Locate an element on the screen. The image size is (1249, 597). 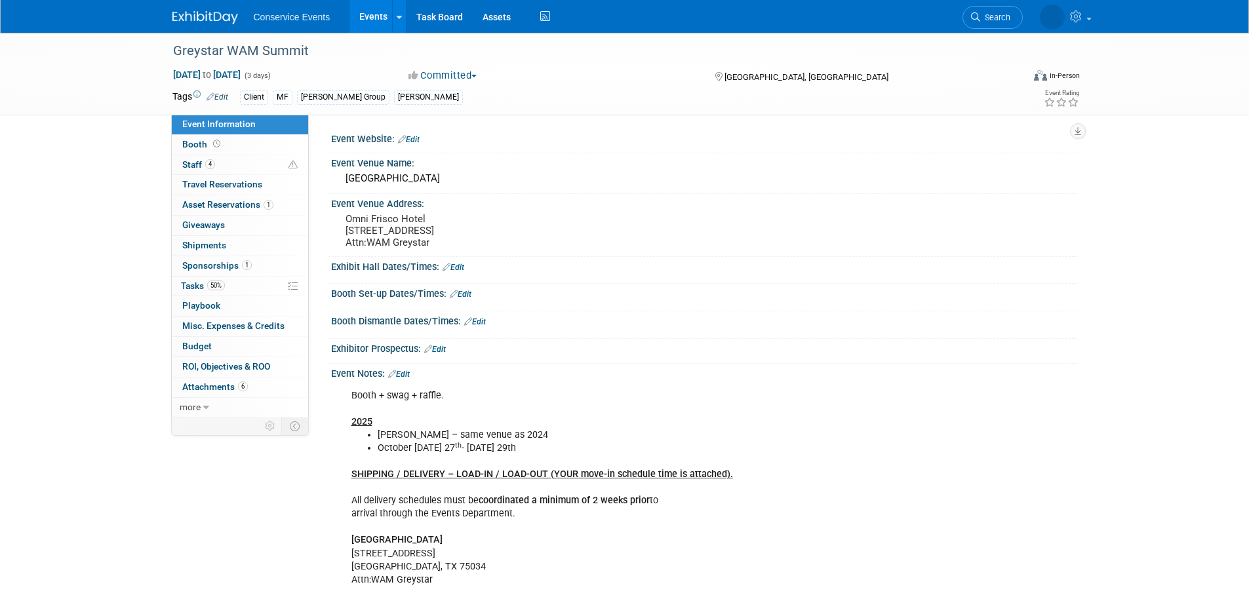
sup: th is located at coordinates (458, 445).